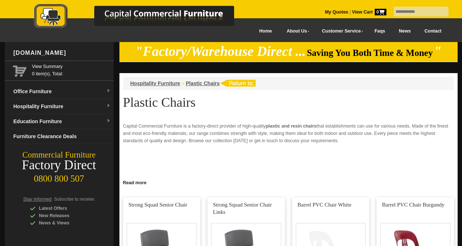 This screenshot has width=462, height=246. Describe the element at coordinates (38, 199) in the screenshot. I see `span: Stay Informed` at that location.